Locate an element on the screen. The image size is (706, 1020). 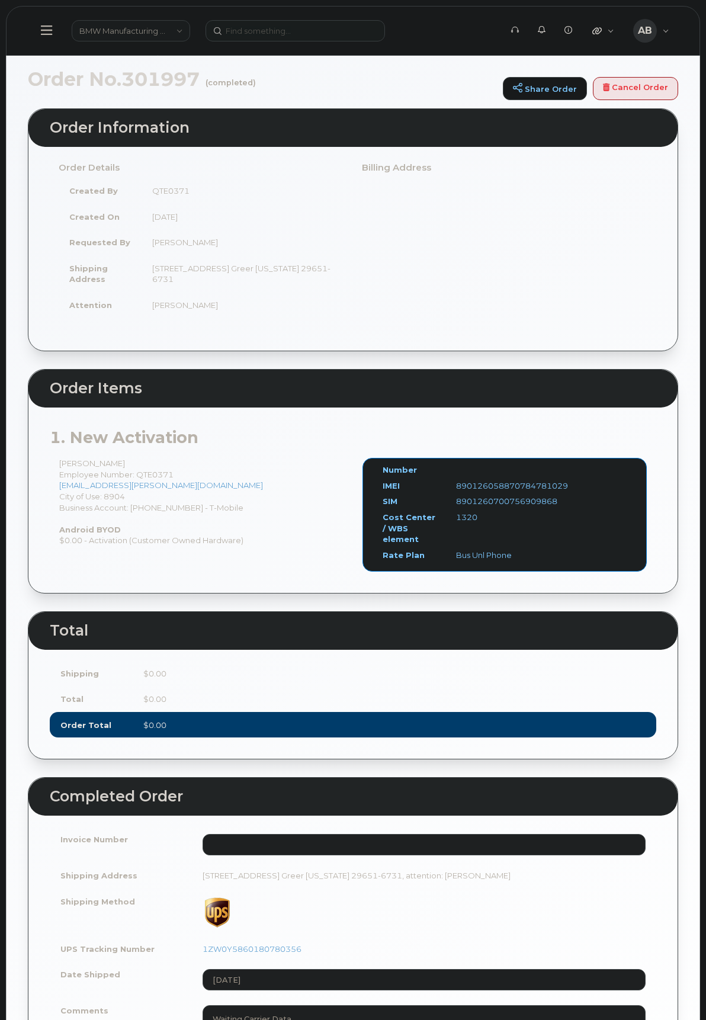
div: 1320 is located at coordinates (498, 517).